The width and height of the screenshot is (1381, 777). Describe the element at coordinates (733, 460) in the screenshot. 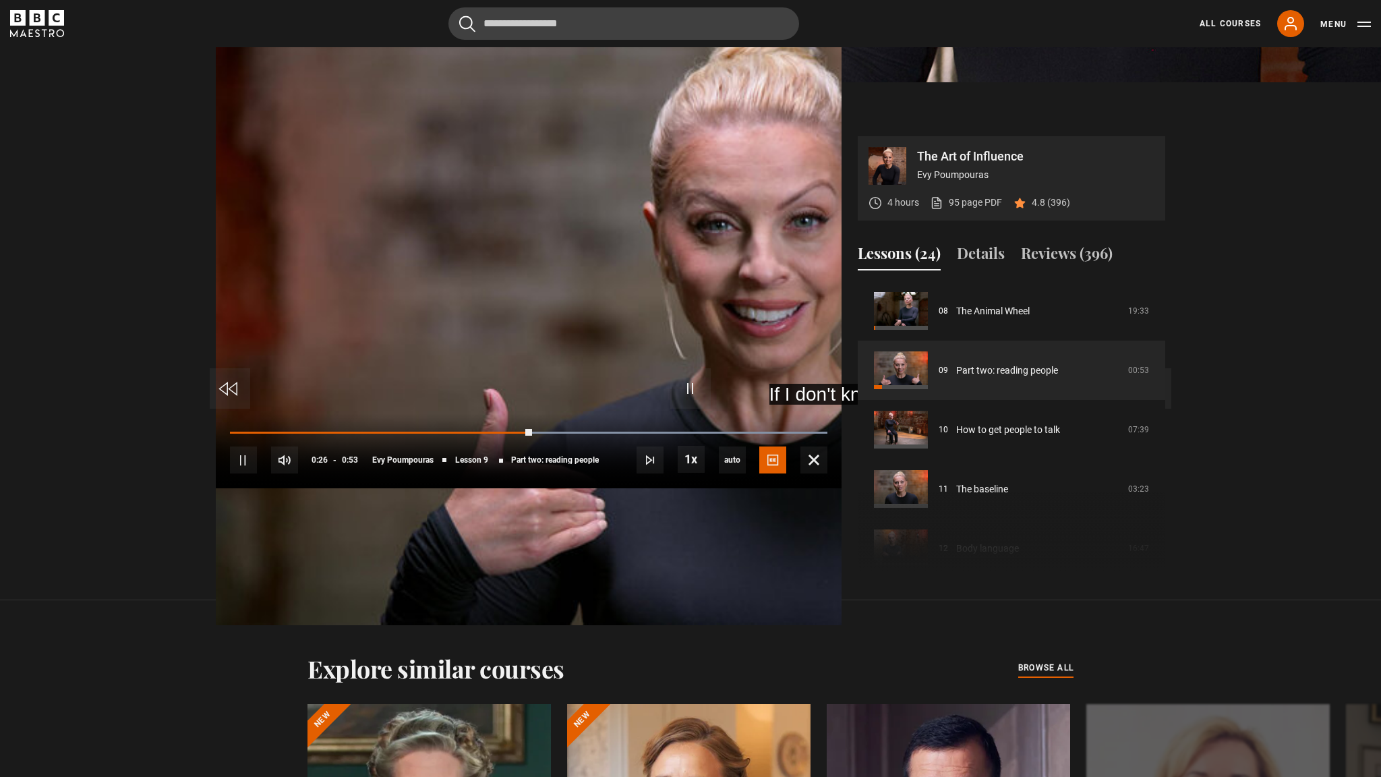

I see `div: Current quality: 1080p` at that location.